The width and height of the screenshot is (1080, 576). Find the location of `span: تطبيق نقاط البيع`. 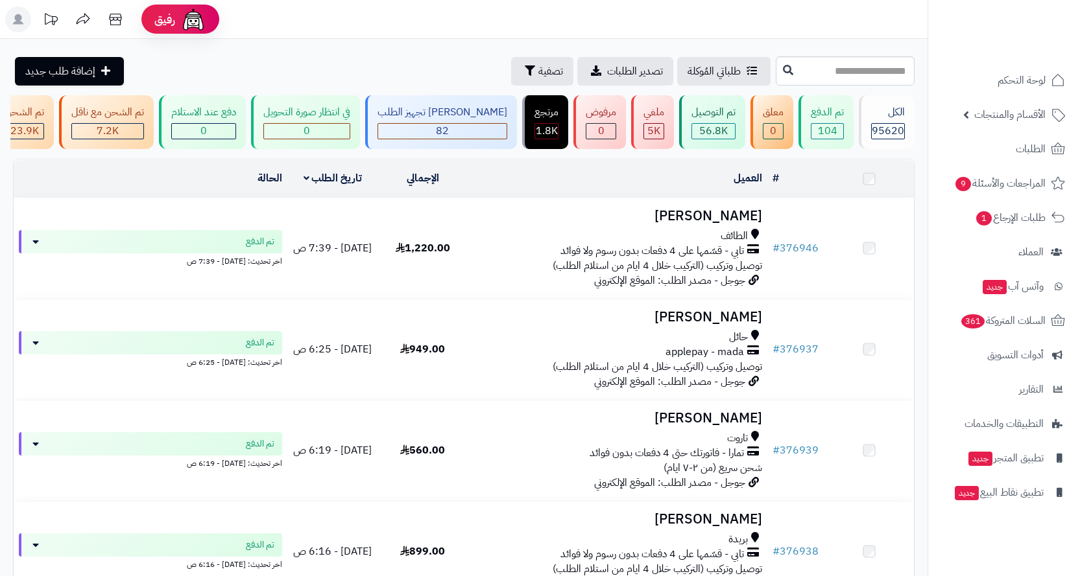

span: تطبيق نقاط البيع is located at coordinates (998, 493).